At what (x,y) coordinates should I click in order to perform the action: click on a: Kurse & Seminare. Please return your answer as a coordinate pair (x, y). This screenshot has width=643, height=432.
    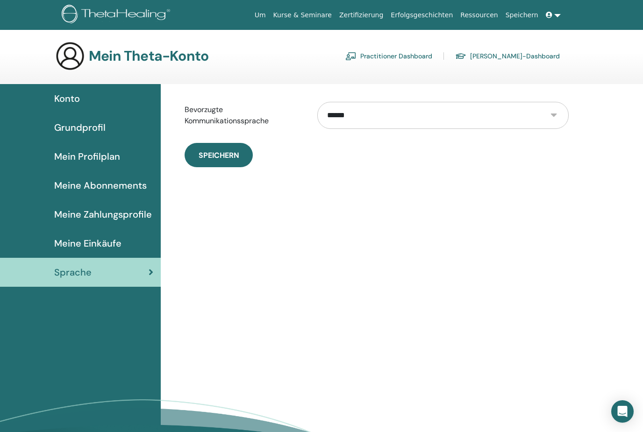
    Looking at the image, I should click on (302, 15).